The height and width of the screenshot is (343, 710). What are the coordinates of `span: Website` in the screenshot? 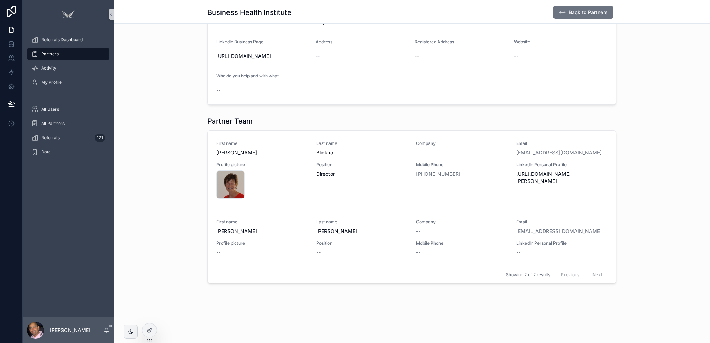 It's located at (522, 42).